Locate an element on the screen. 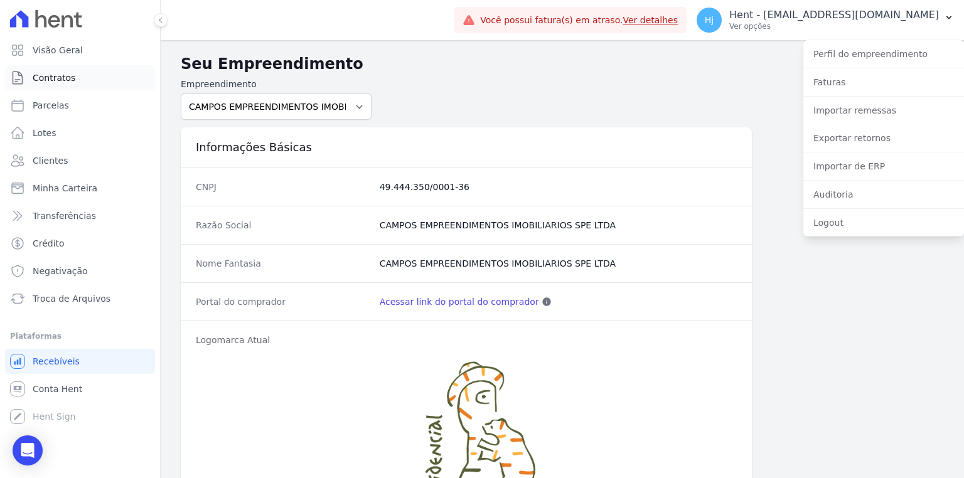  span: Troca de Arquivos is located at coordinates (72, 299).